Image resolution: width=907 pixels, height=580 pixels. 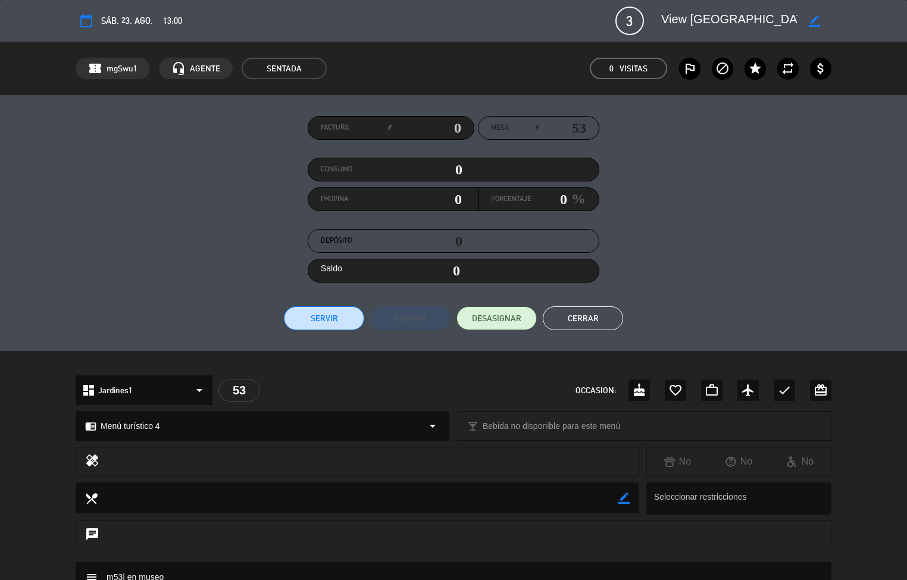 I want to click on i: local_bar, so click(x=472, y=426).